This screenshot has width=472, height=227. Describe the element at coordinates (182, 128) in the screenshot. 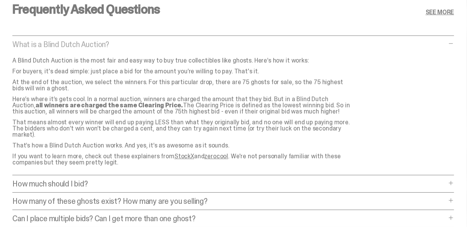

I see `p: That means almost every winner will end up paying LESS than what they originally bid, and no one ...` at that location.